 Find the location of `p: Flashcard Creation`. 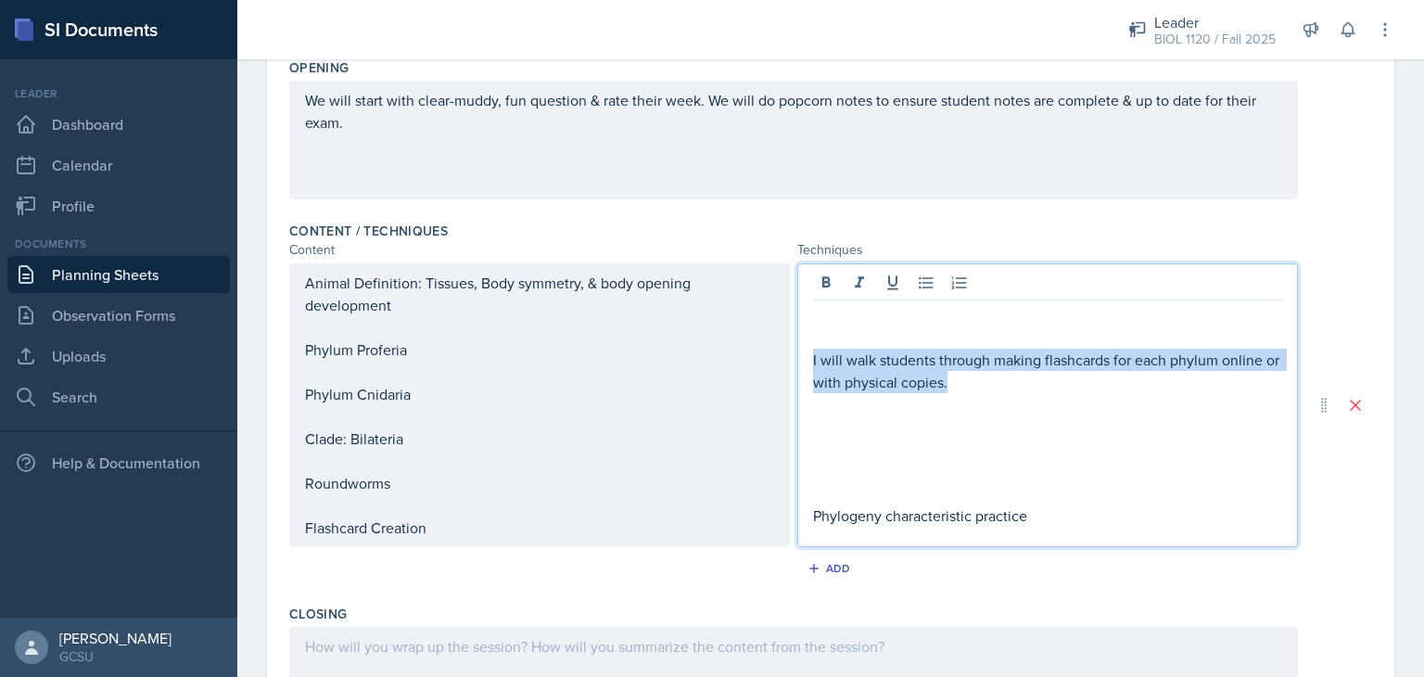

p: Flashcard Creation is located at coordinates (540, 528).